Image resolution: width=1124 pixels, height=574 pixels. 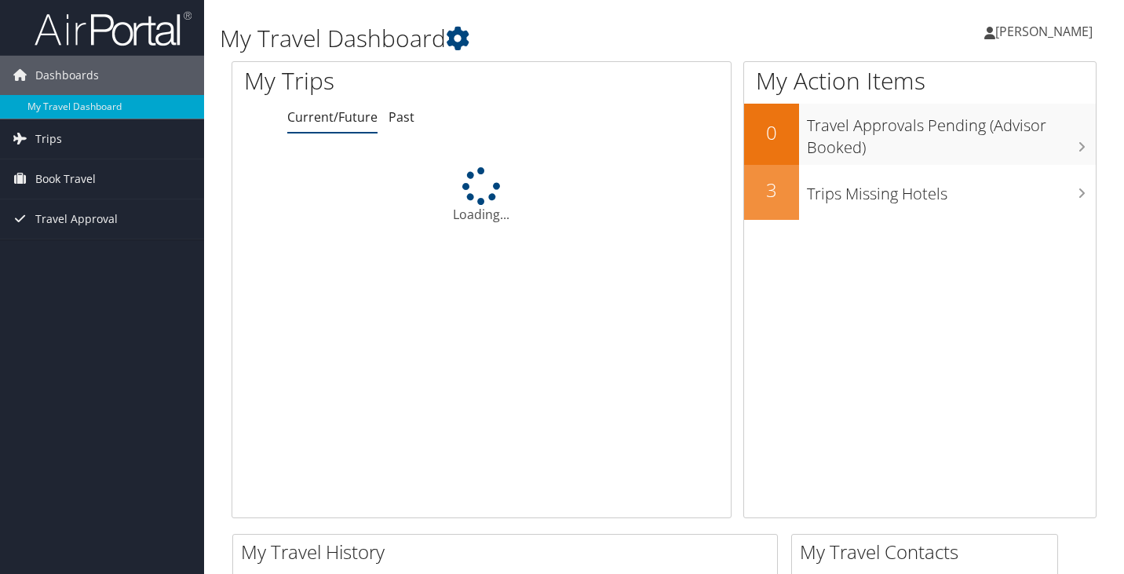 What do you see at coordinates (920, 133) in the screenshot?
I see `a: 0Travel Approvals Pending (Advisor Booked)` at bounding box center [920, 133].